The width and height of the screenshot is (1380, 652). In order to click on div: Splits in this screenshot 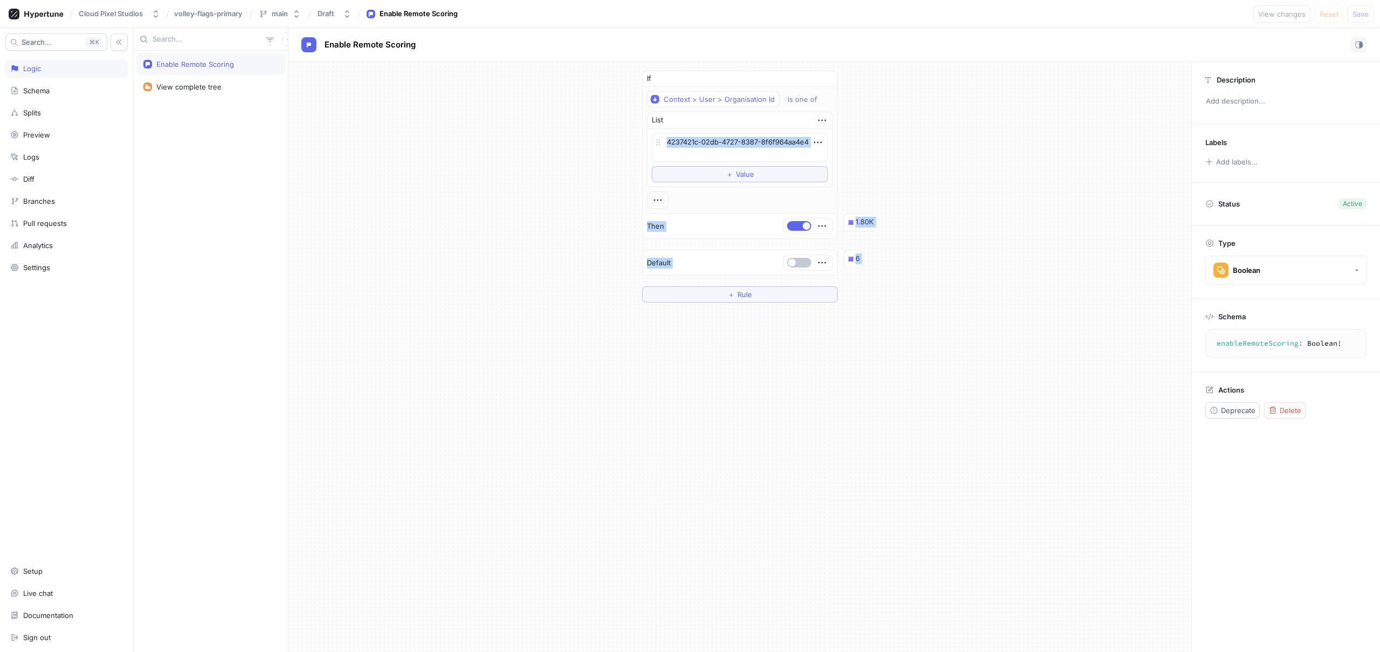, I will do `click(32, 113)`.